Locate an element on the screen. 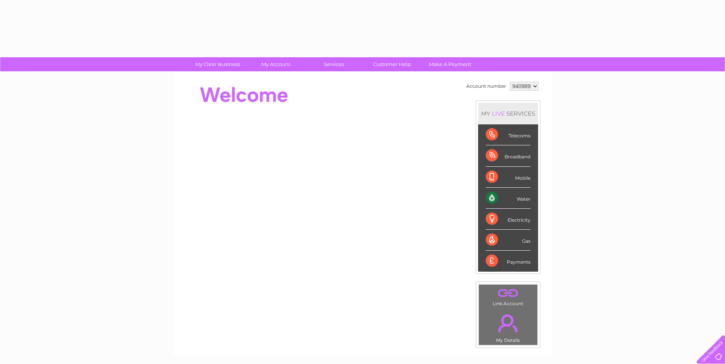 Image resolution: width=725 pixels, height=364 pixels. div: LIVE is located at coordinates (498, 113).